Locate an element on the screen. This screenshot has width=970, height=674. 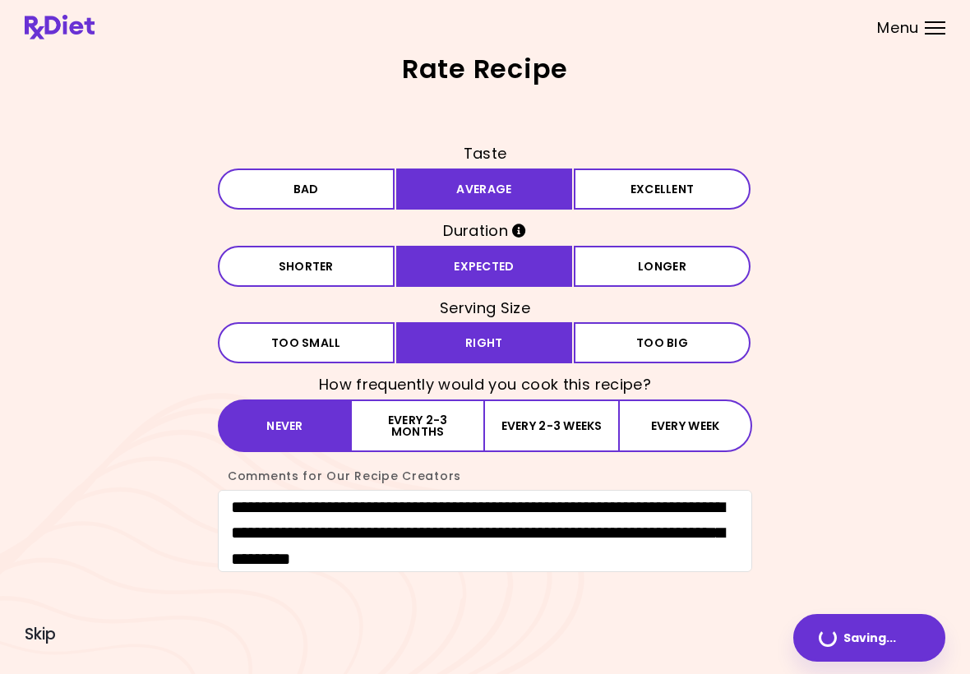
h2: Rate Recipe is located at coordinates (485, 69).